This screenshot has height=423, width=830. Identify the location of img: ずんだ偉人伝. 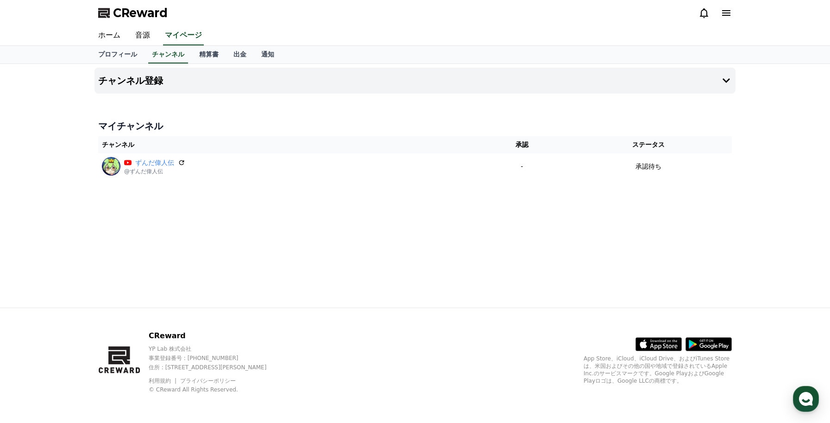
(111, 166).